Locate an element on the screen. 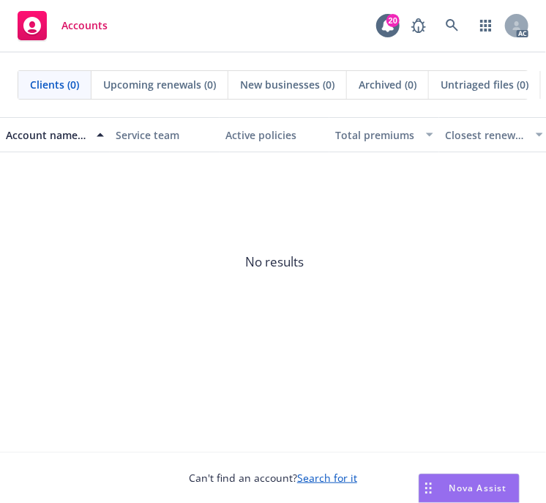  div: 20 is located at coordinates (393, 20).